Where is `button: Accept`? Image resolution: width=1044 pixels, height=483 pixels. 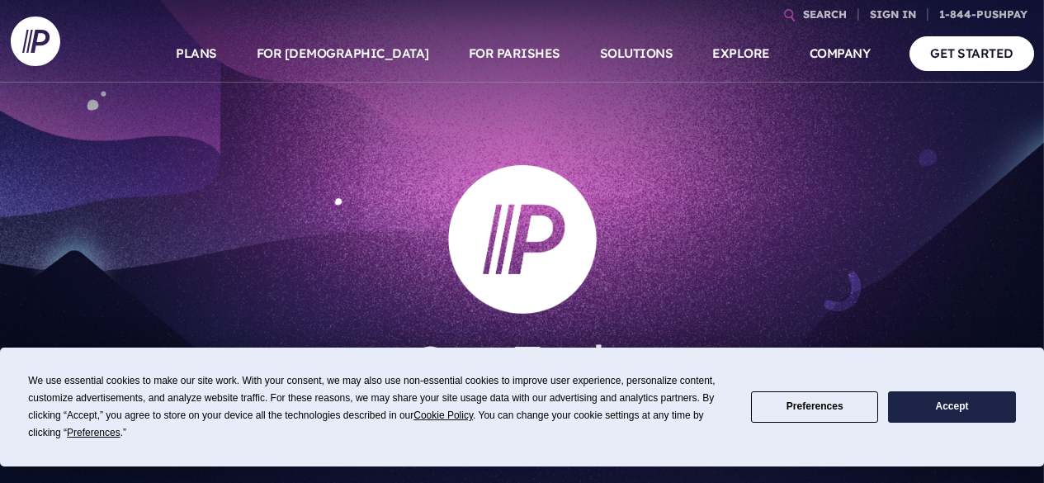 button: Accept is located at coordinates (952, 407).